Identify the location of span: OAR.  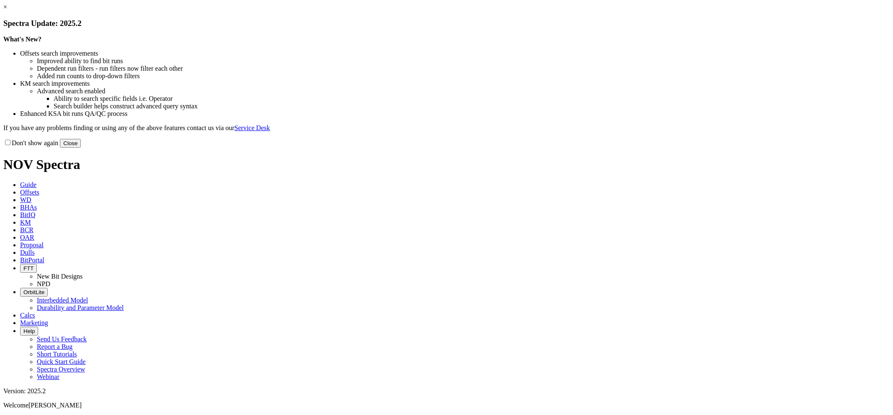
(27, 237).